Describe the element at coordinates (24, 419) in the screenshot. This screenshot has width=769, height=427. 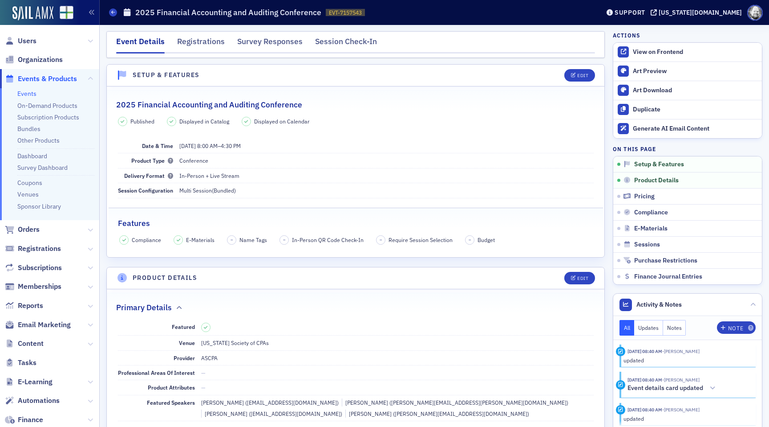
I see `a: Finance` at that location.